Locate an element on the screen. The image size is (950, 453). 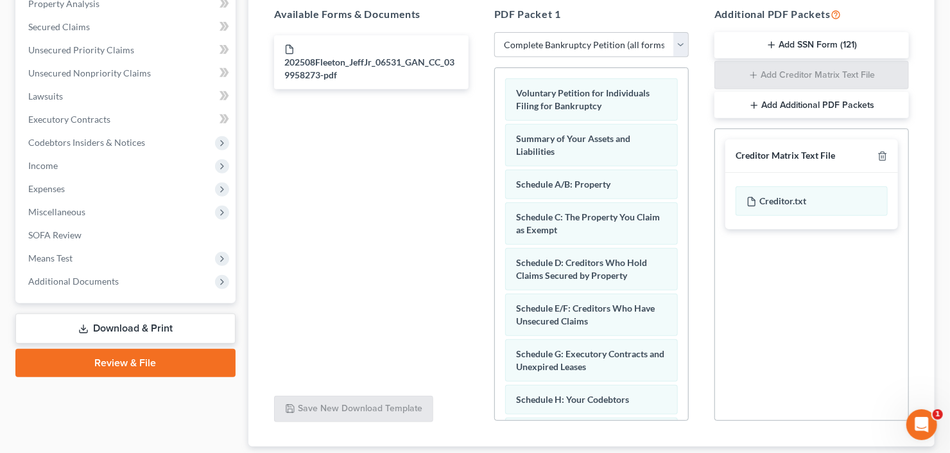
span: Unsecured Priority Claims is located at coordinates (81, 49).